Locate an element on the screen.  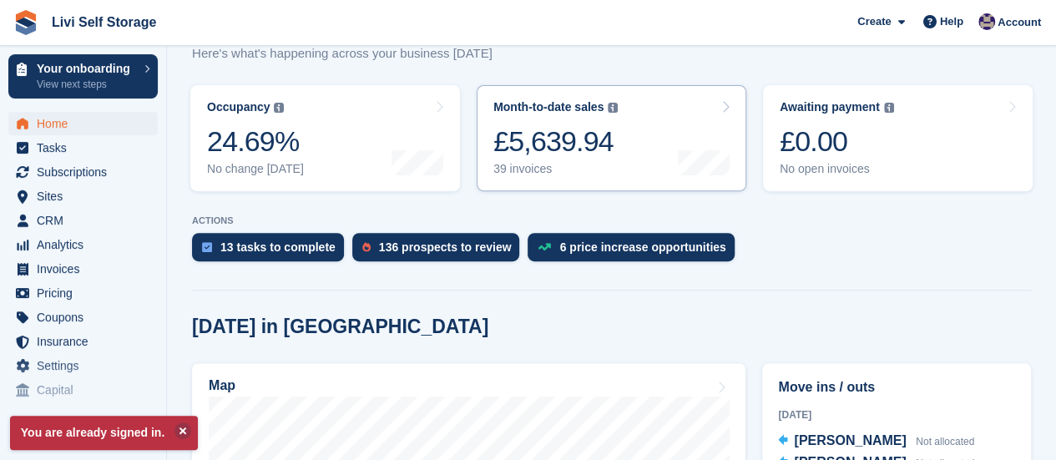
span: Help is located at coordinates (951, 22).